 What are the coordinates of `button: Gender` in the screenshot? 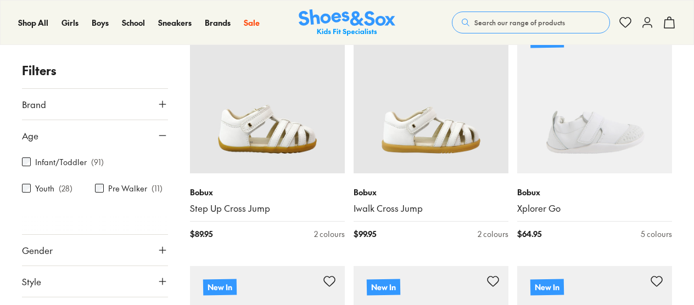 It's located at (95, 250).